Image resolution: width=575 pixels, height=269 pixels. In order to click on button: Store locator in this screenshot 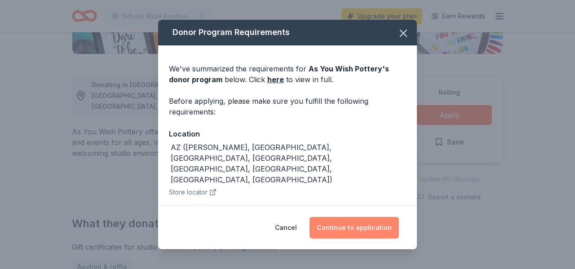, I will do `click(193, 192)`.